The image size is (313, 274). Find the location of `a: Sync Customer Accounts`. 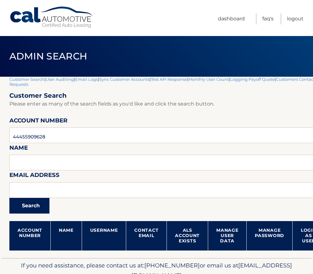

a: Sync Customer Accounts is located at coordinates (124, 79).